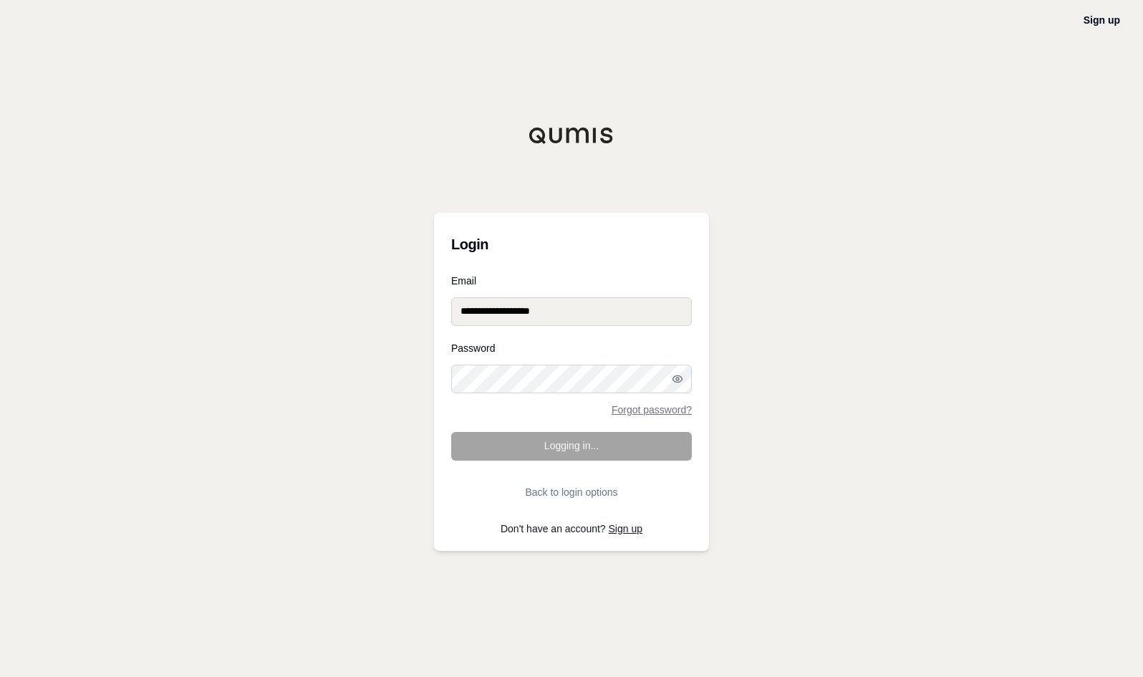 Image resolution: width=1143 pixels, height=677 pixels. Describe the element at coordinates (572, 244) in the screenshot. I see `h3: Login` at that location.